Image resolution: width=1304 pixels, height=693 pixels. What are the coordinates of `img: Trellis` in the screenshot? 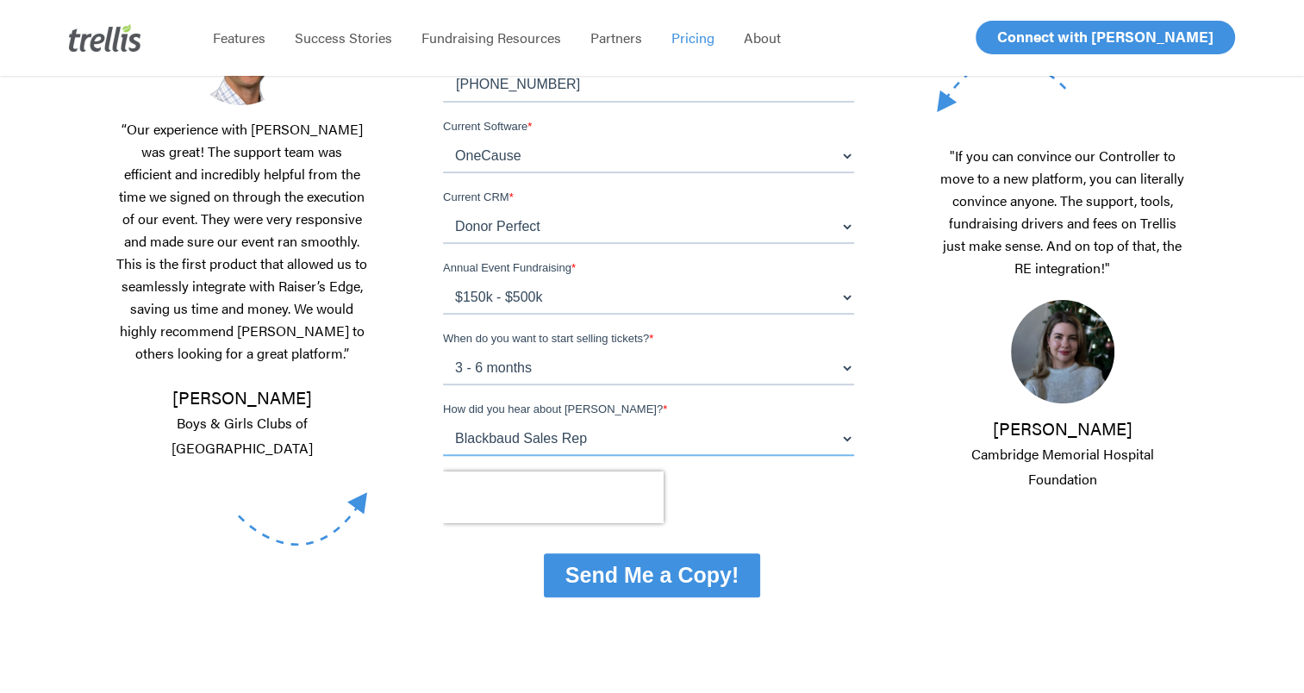 It's located at (105, 38).